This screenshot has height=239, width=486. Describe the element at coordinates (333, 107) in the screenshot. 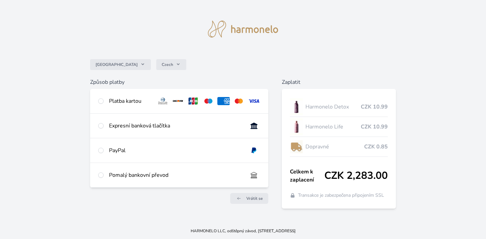

I see `span: Harmonelo Detox` at that location.